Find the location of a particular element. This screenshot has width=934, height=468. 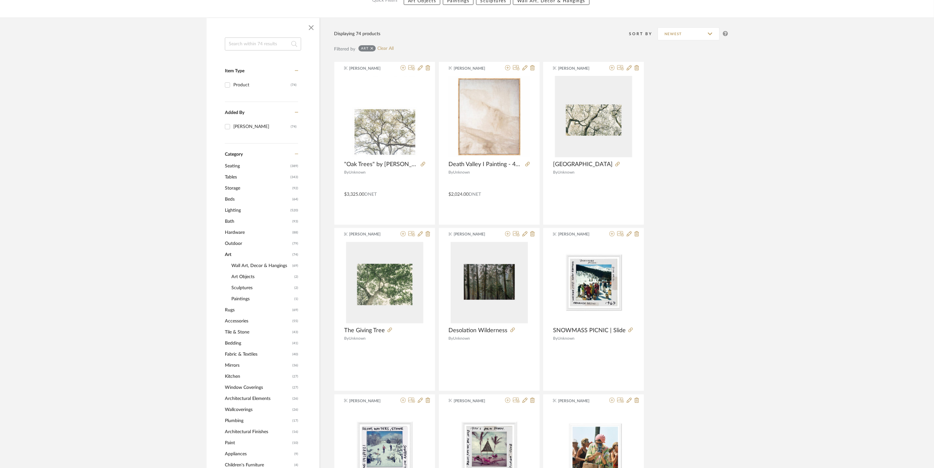

div: Sort By is located at coordinates (643, 34).